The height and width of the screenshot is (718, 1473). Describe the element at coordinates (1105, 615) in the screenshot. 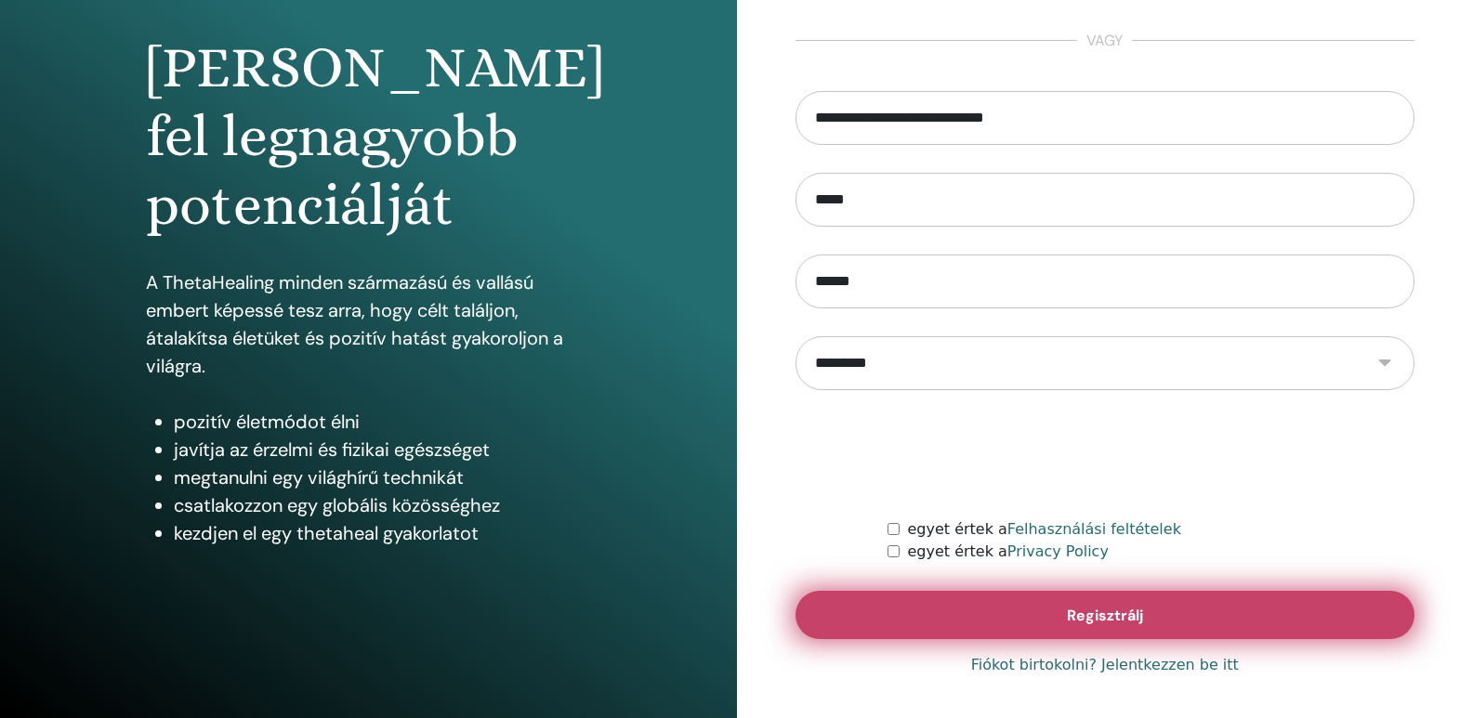

I see `span: Regisztrálj` at that location.